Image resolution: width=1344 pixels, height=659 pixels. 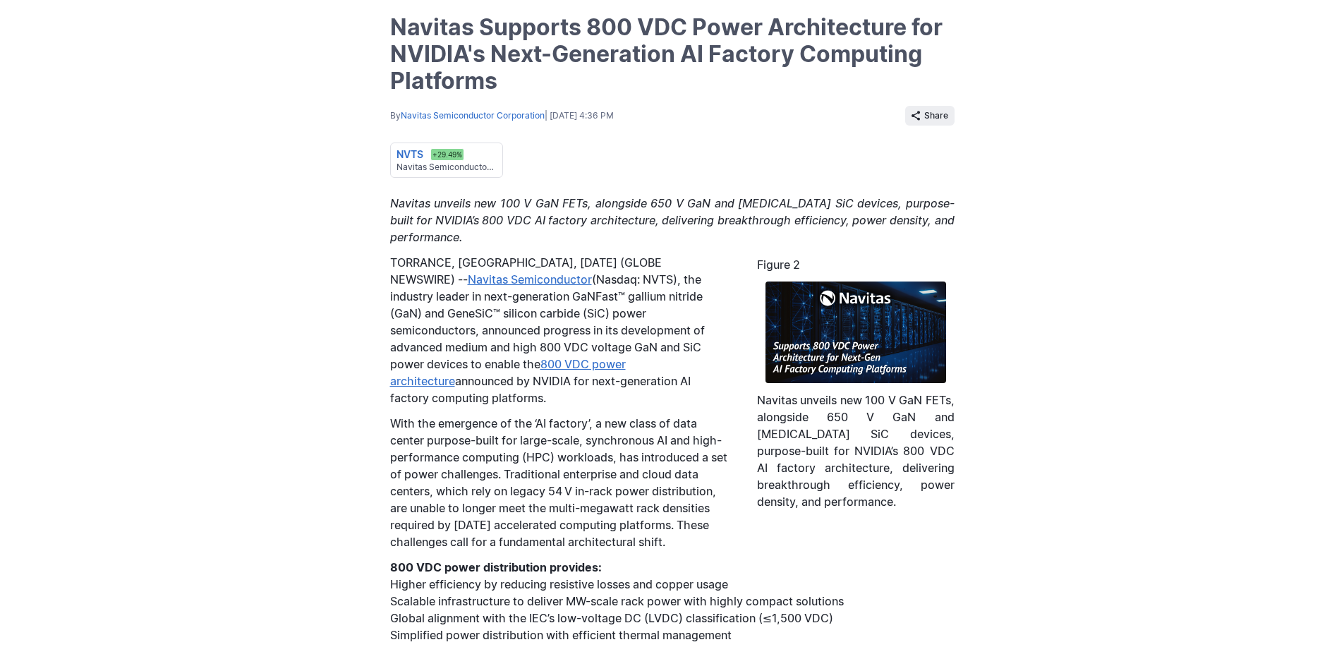 What do you see at coordinates (530, 279) in the screenshot?
I see `a: Navitas Semiconductor` at bounding box center [530, 279].